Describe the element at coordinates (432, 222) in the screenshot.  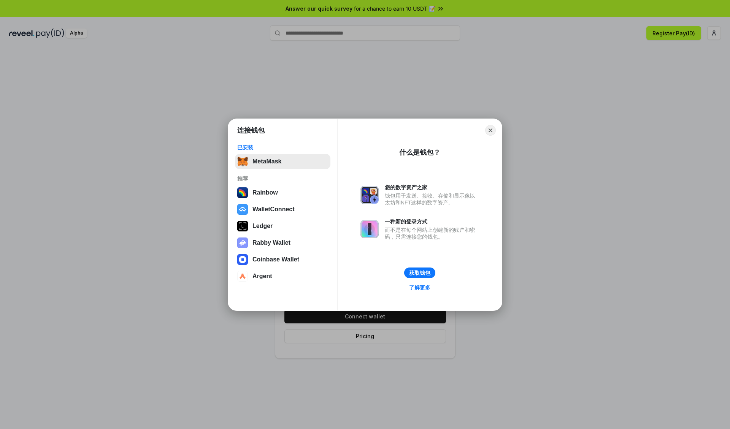
I see `div: 一种新的登录方式` at that location.